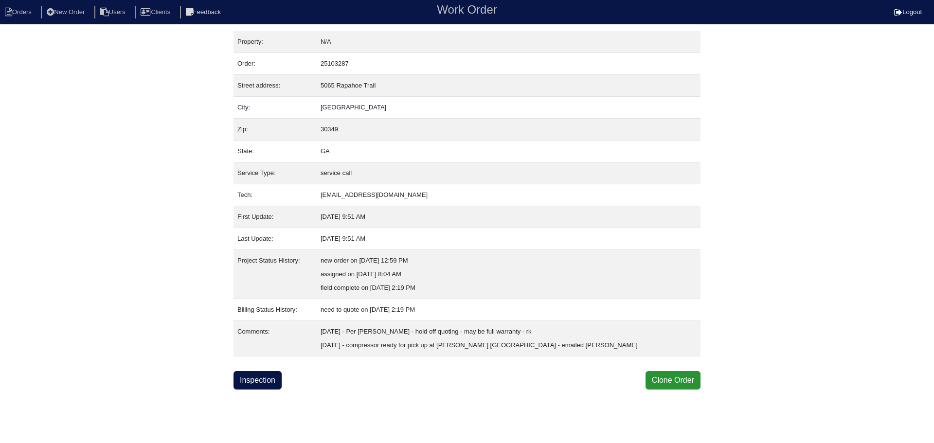 This screenshot has height=443, width=934. Describe the element at coordinates (508, 151) in the screenshot. I see `td: GA` at that location.